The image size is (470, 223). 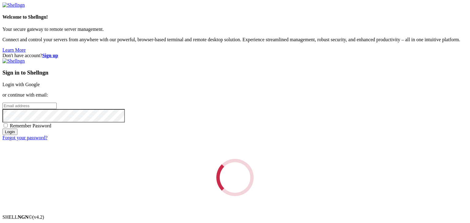 What do you see at coordinates (6, 125) in the screenshot?
I see `input: Remember Password` at bounding box center [6, 125].